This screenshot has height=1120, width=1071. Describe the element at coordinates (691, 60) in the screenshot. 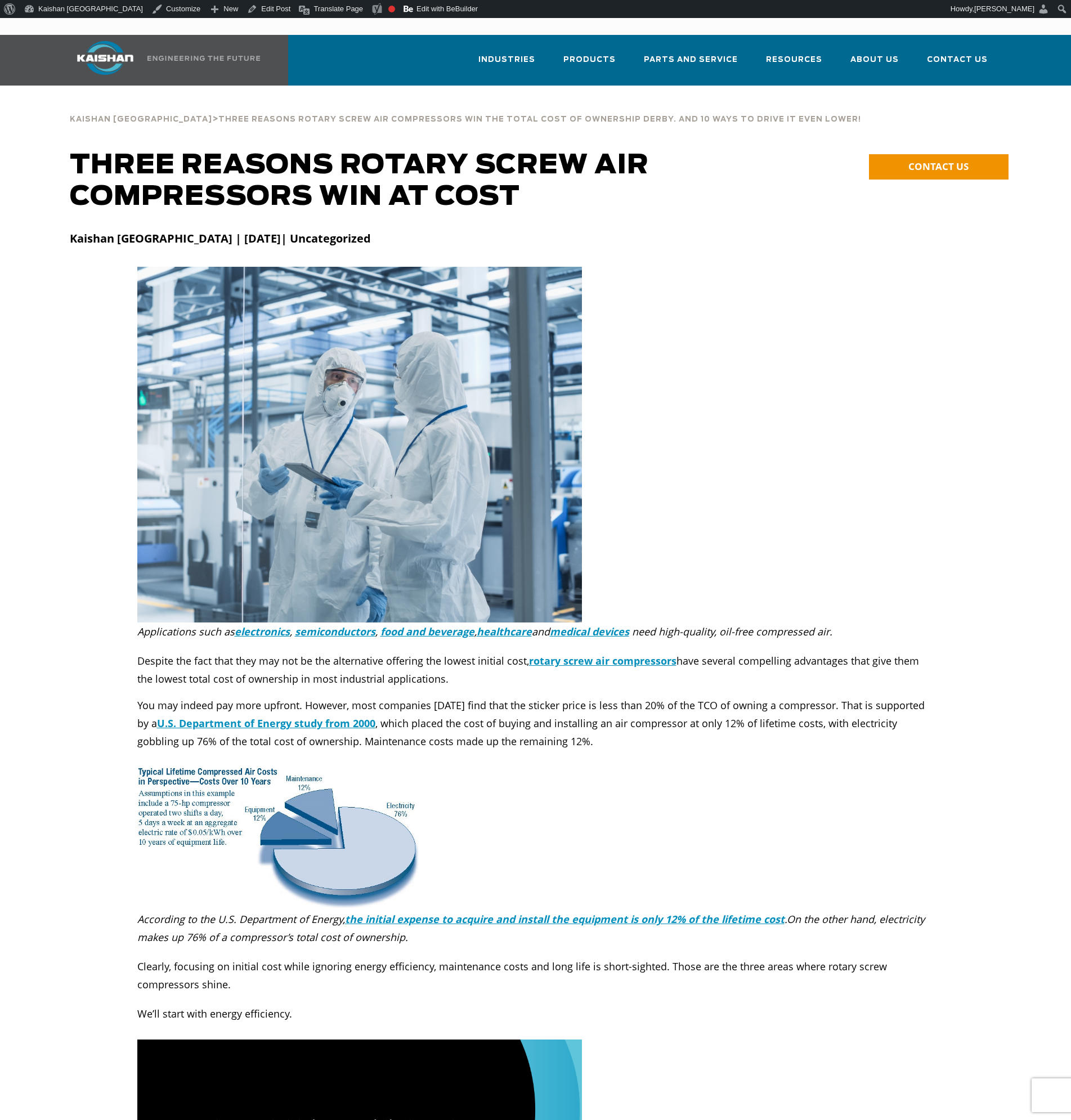

I see `span: Parts and Service` at that location.